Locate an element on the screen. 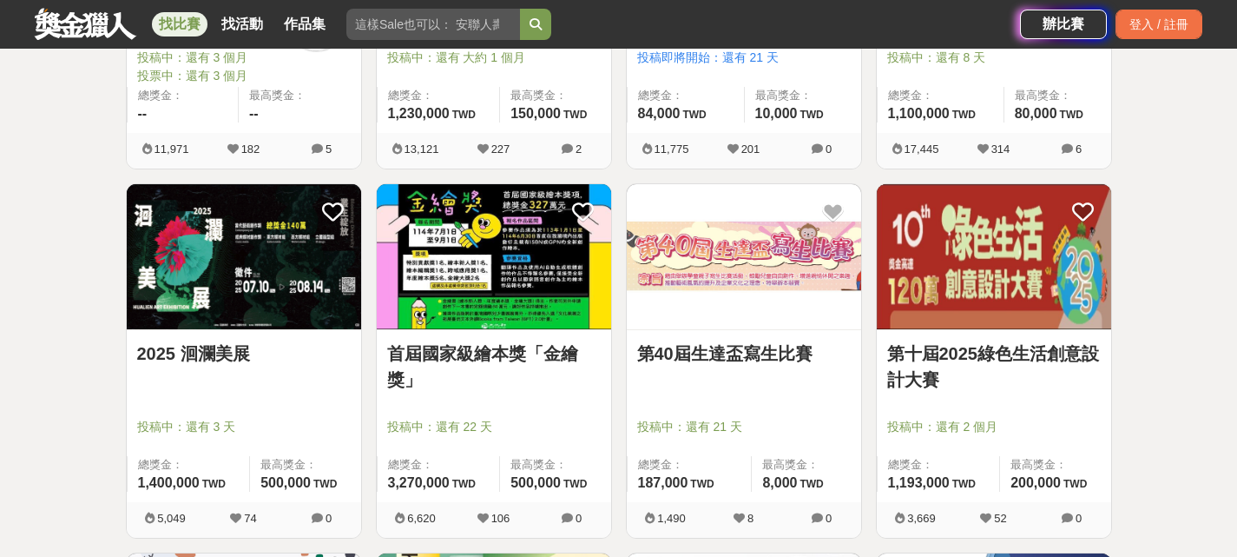 This screenshot has height=557, width=1237. span: 6 is located at coordinates (1078, 148).